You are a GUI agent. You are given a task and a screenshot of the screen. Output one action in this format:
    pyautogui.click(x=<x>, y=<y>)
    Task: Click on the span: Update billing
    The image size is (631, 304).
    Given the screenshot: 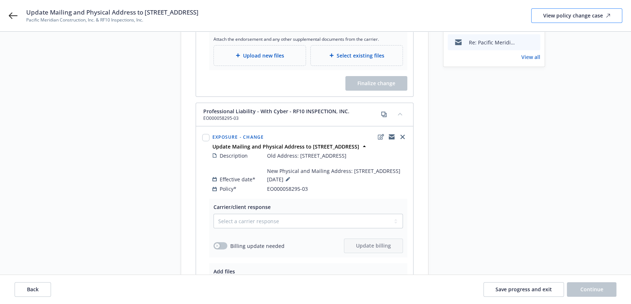 What is the action you would take?
    pyautogui.click(x=373, y=245)
    